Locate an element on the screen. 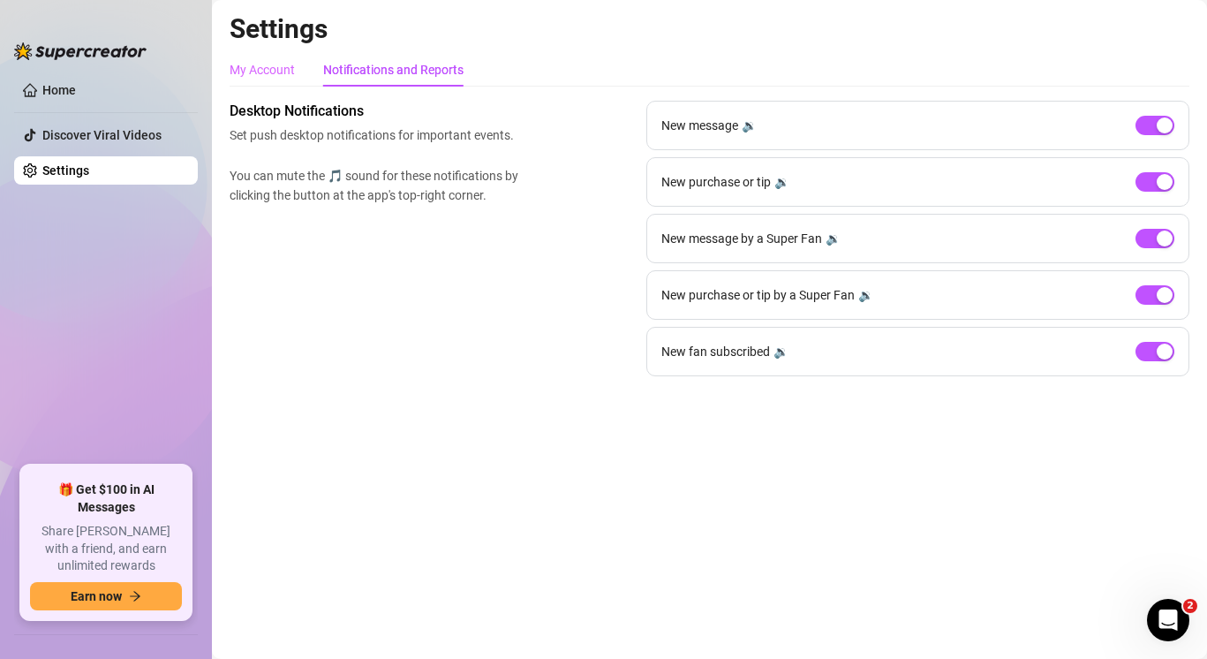 The height and width of the screenshot is (659, 1207). img: logo-BBDzfeDw.svg is located at coordinates (80, 51).